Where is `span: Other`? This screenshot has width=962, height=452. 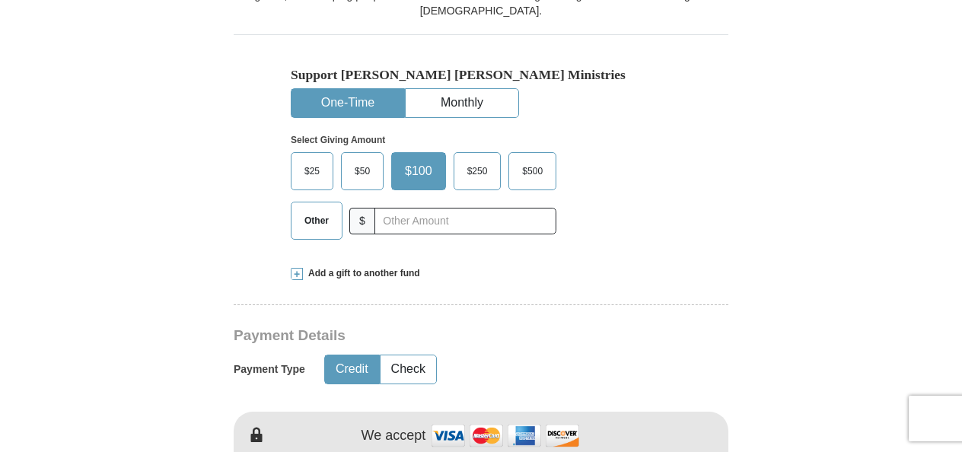 span: Other is located at coordinates (317, 221).